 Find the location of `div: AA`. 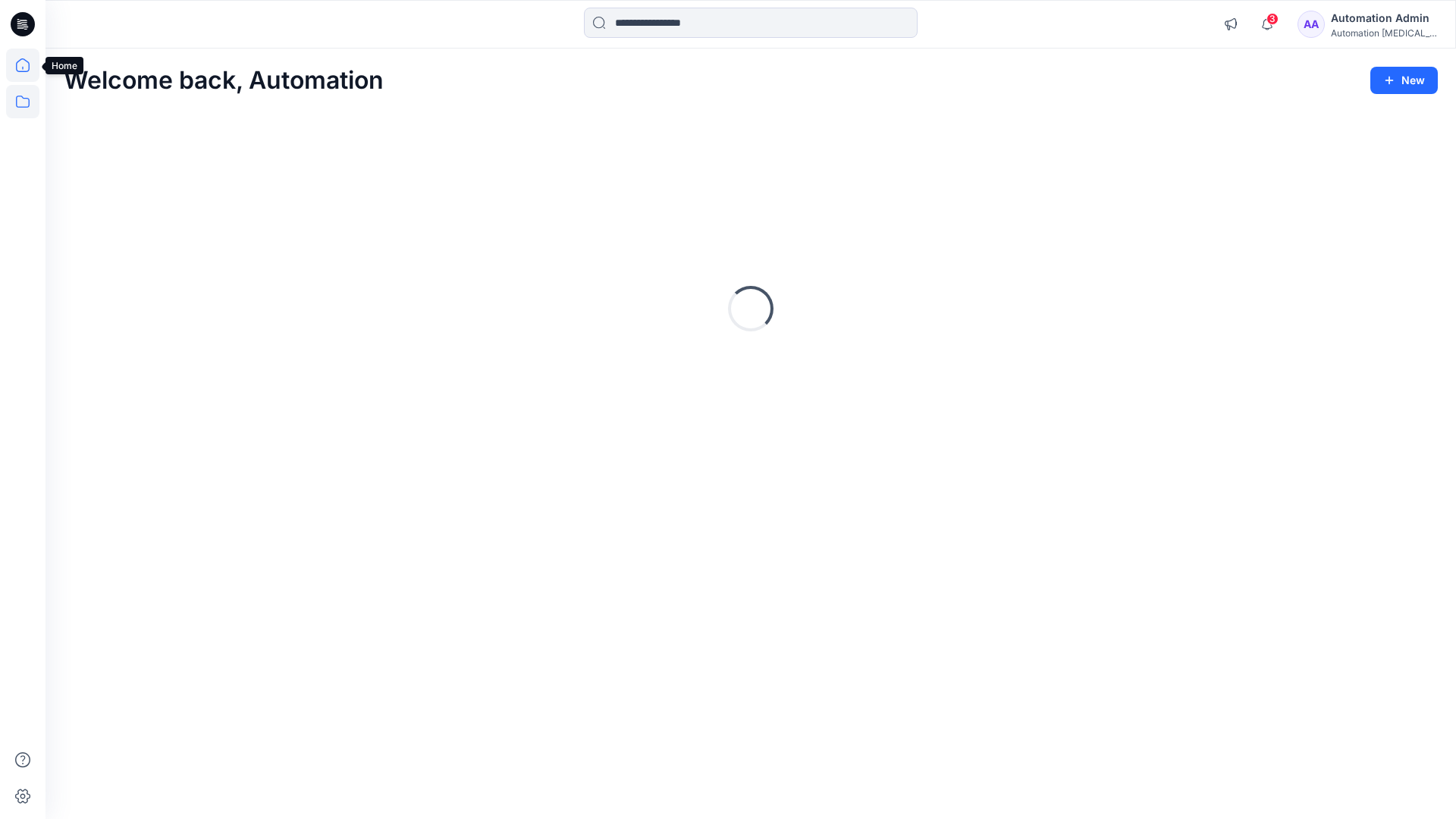

div: AA is located at coordinates (1311, 24).